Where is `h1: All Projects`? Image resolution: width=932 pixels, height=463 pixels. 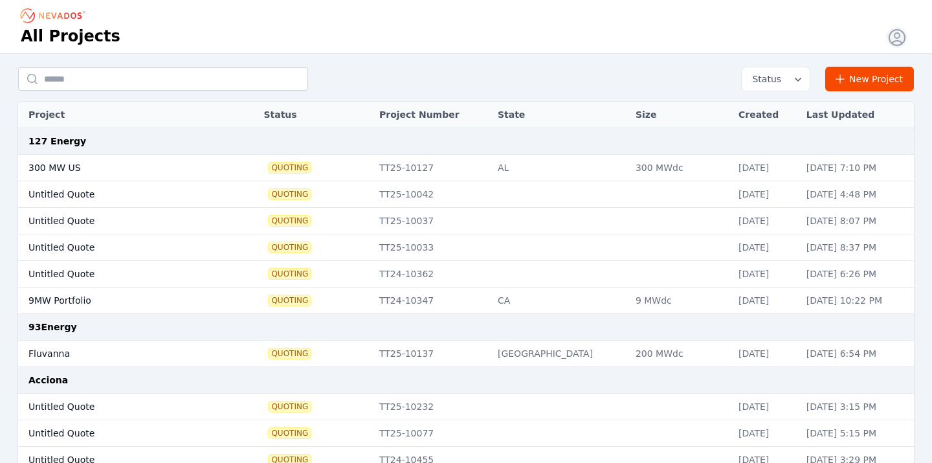 h1: All Projects is located at coordinates (71, 36).